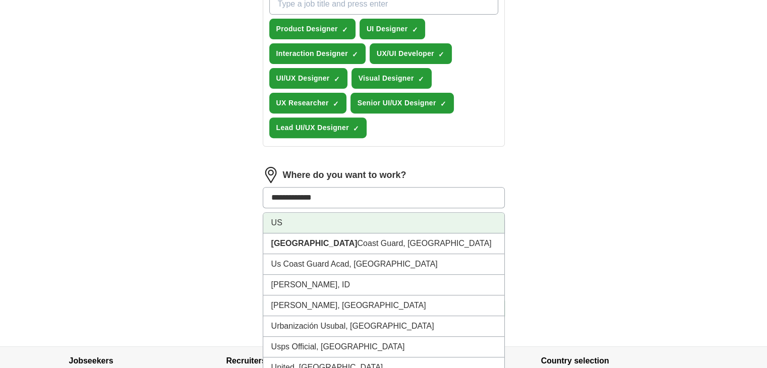 The image size is (767, 368). What do you see at coordinates (307, 29) in the screenshot?
I see `span: Product Designer` at bounding box center [307, 29].